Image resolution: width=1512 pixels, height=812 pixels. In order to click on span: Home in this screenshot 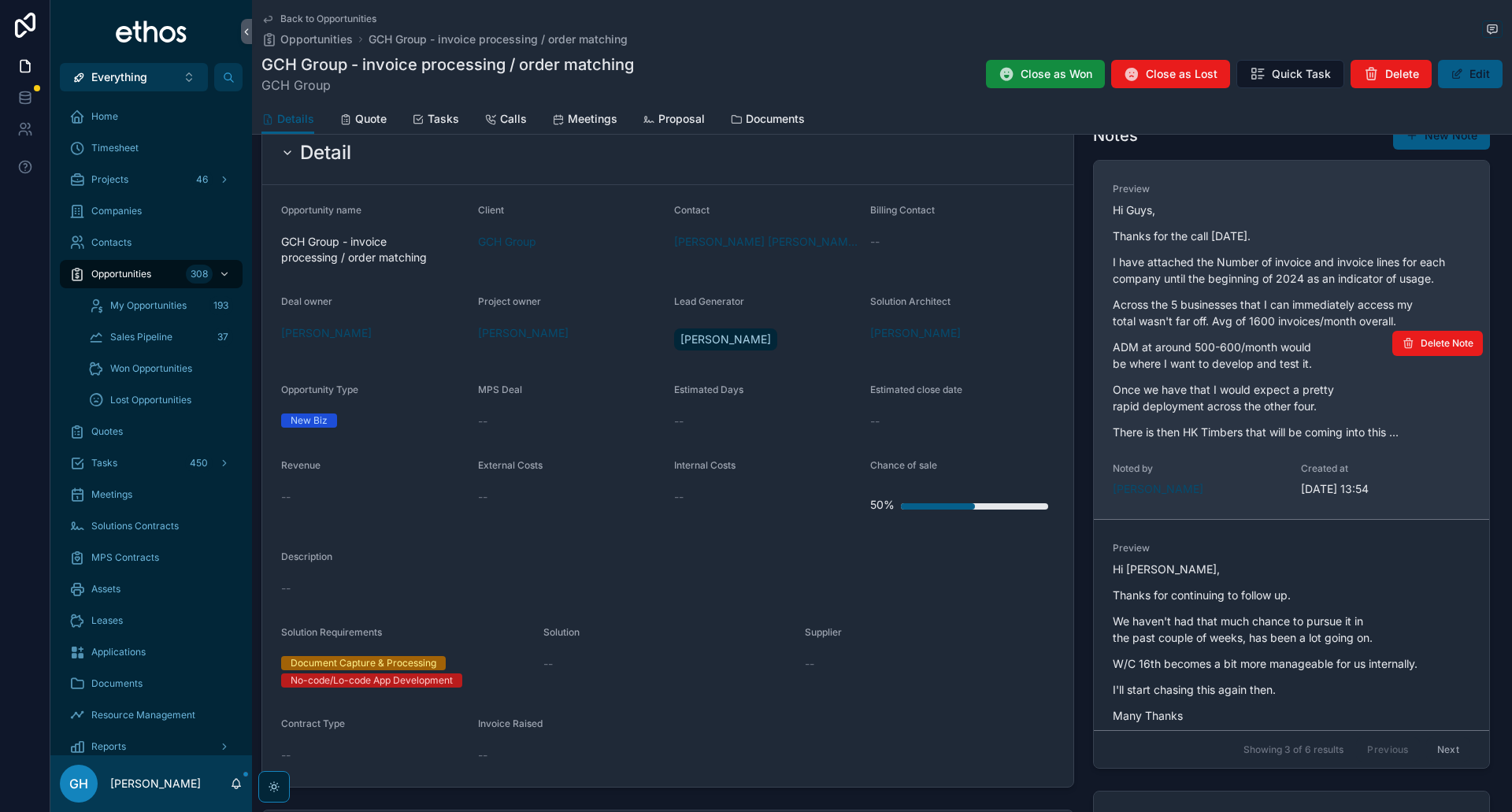, I will do `click(105, 117)`.